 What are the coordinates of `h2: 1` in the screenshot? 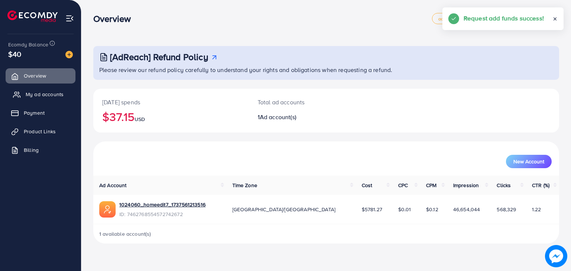 It's located at (307, 117).